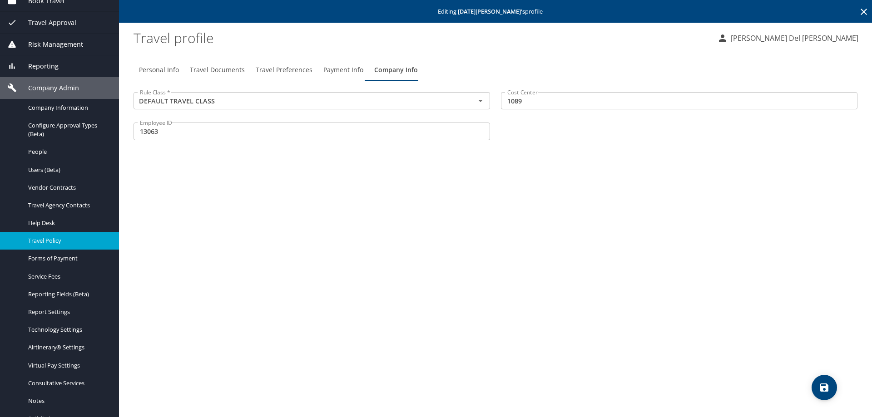 Image resolution: width=872 pixels, height=417 pixels. What do you see at coordinates (824, 388) in the screenshot?
I see `button: save` at bounding box center [824, 388].